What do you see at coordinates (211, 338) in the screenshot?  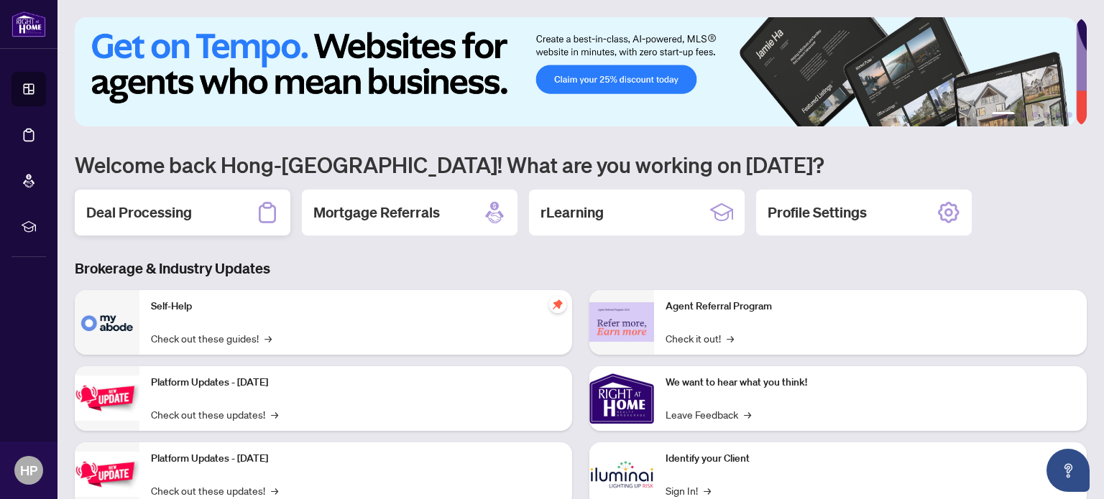 I see `a: Check out these guides!→` at bounding box center [211, 338].